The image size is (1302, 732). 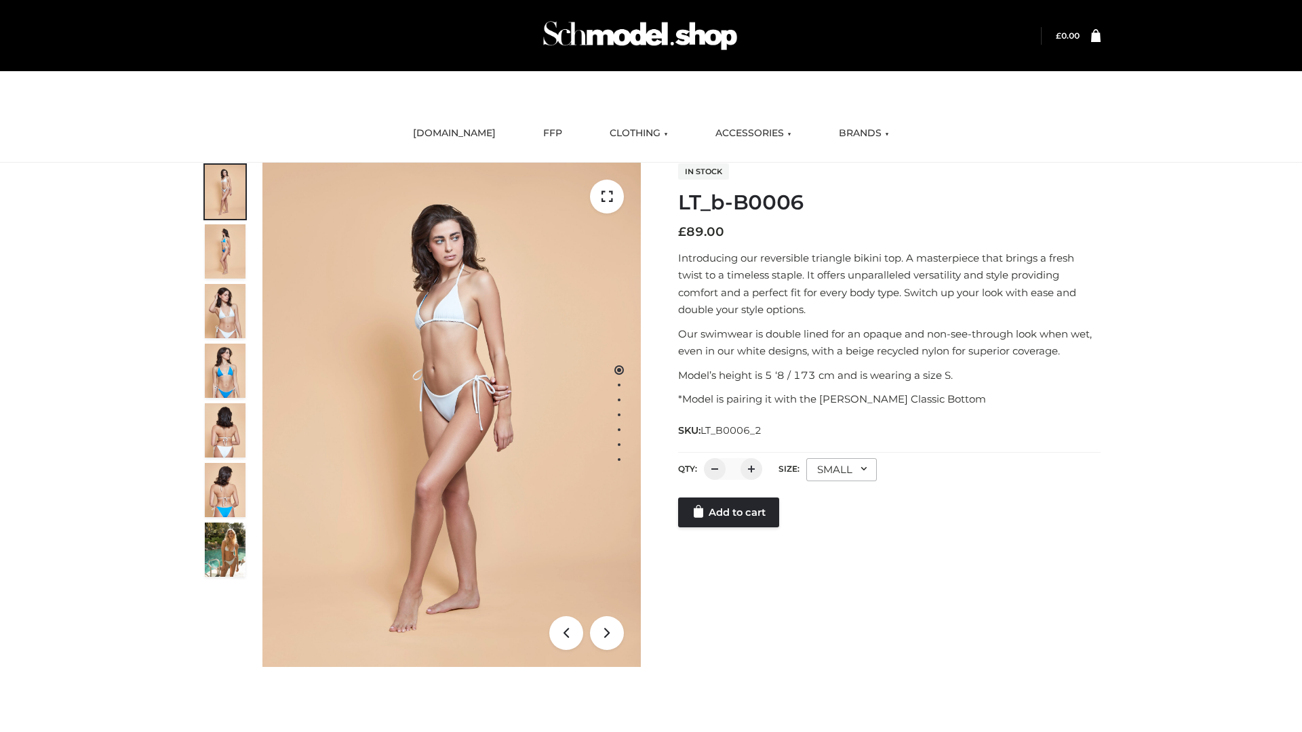 I want to click on img: Schmodel Admin 964, so click(x=640, y=35).